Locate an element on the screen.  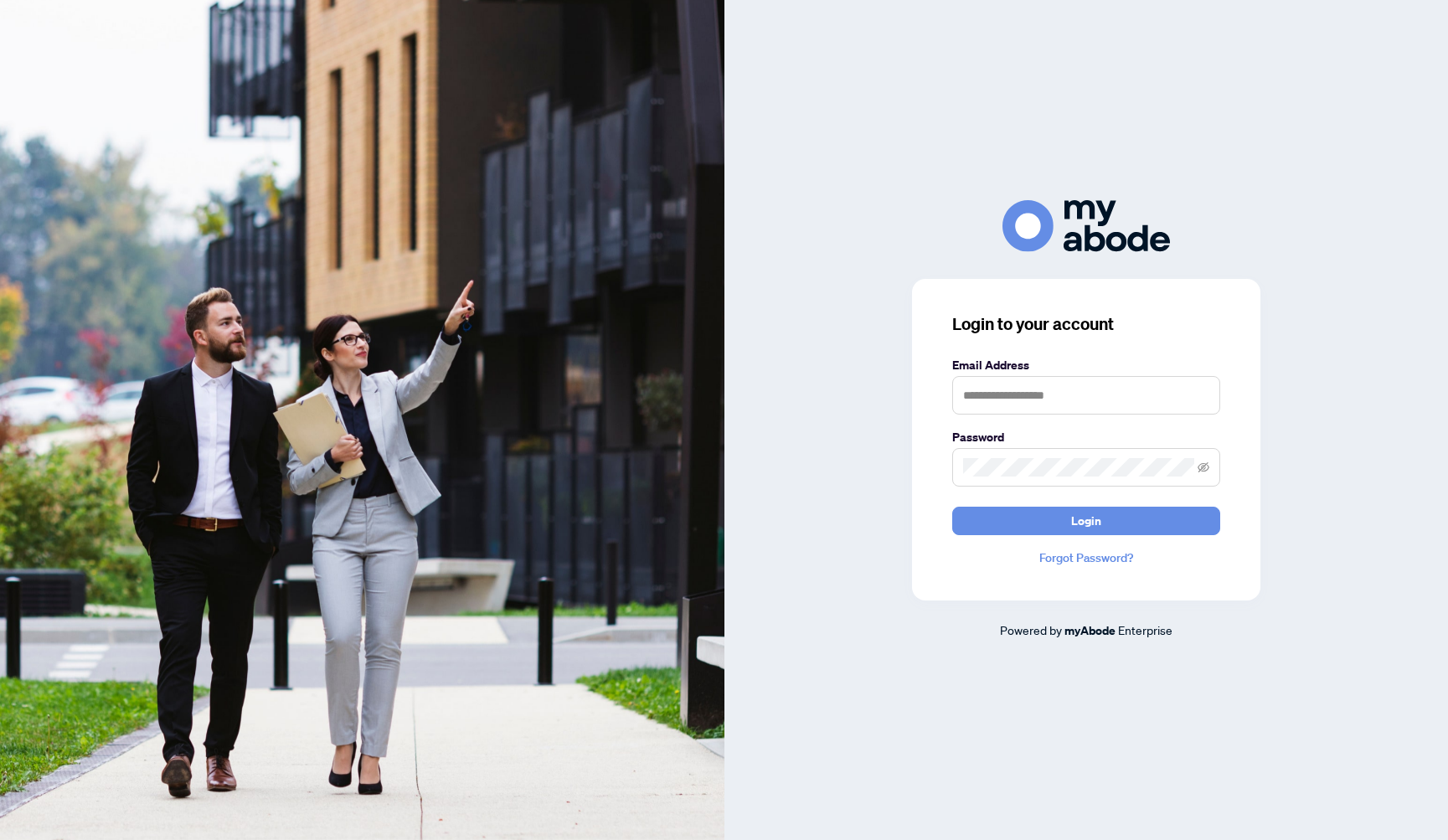
h3: Login to your account is located at coordinates (1087, 324).